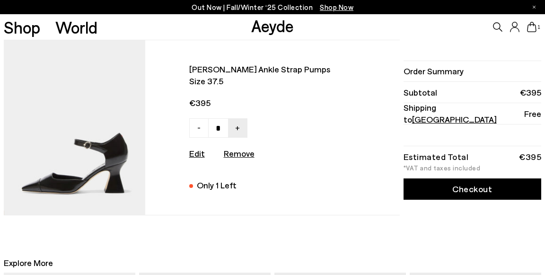  I want to click on a: Shop, so click(22, 27).